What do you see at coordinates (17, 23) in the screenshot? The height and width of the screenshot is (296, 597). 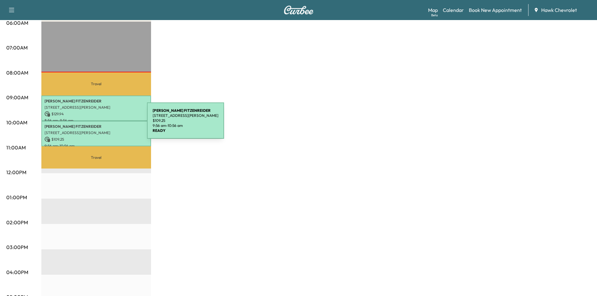 I see `p: 06:00AM` at bounding box center [17, 23].